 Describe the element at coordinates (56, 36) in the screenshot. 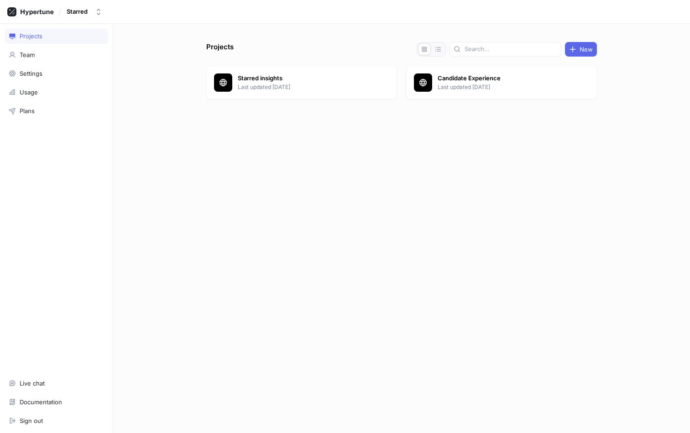

I see `a: Projects` at that location.